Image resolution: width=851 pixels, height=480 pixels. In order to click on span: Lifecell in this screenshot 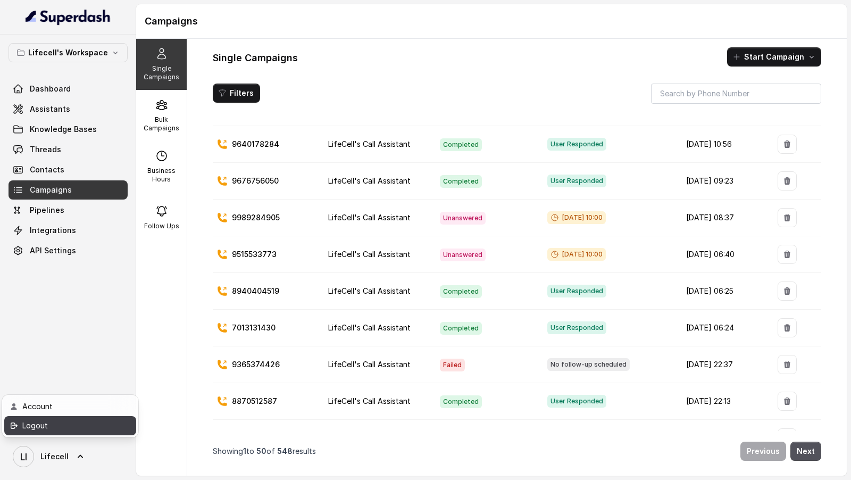, I will do `click(54, 456)`.